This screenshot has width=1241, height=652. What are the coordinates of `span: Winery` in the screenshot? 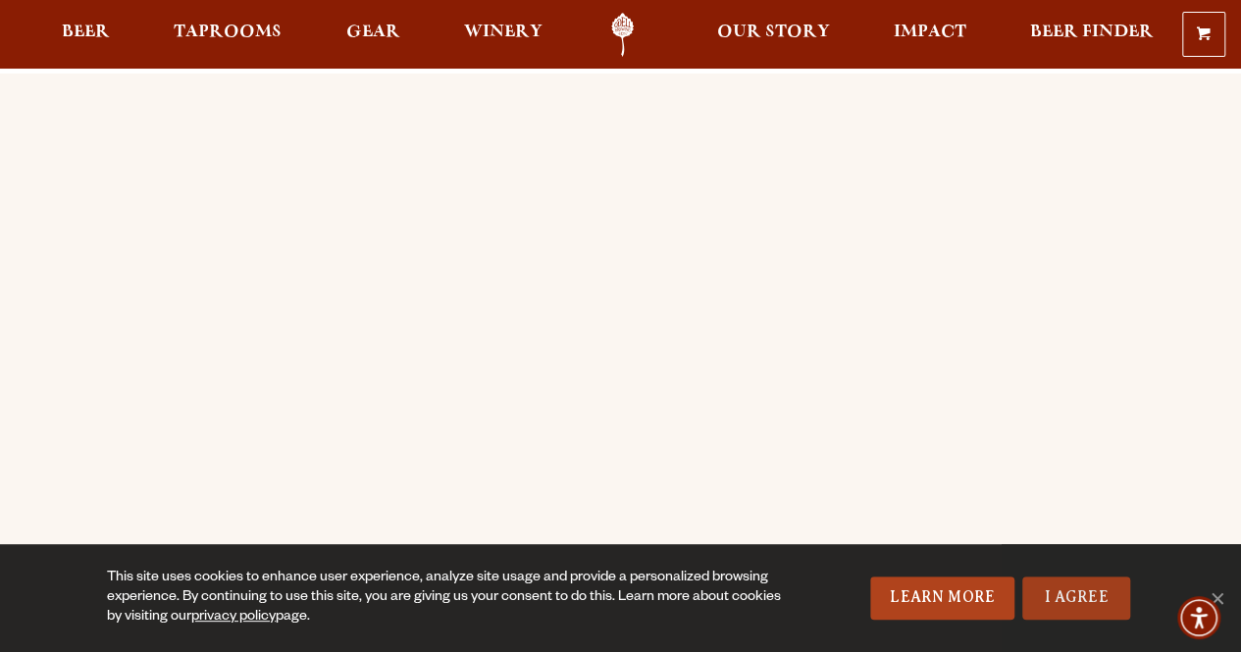 It's located at (503, 32).